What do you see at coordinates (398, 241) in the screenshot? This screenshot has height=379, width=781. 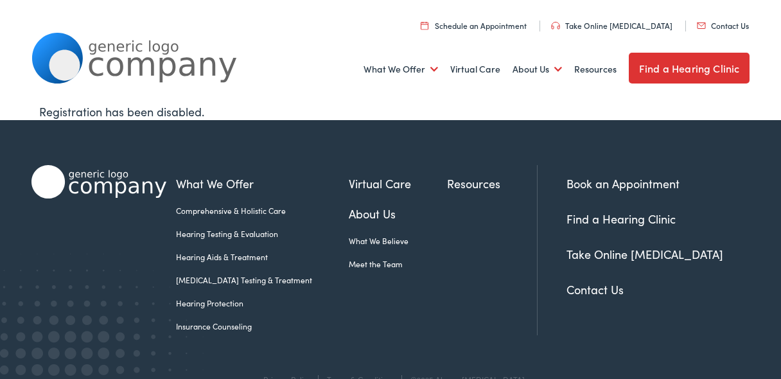 I see `a: What We Believe` at bounding box center [398, 241].